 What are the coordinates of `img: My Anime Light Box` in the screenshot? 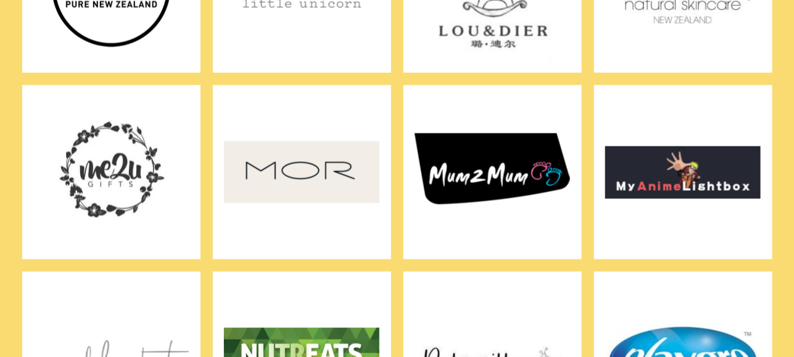 It's located at (683, 172).